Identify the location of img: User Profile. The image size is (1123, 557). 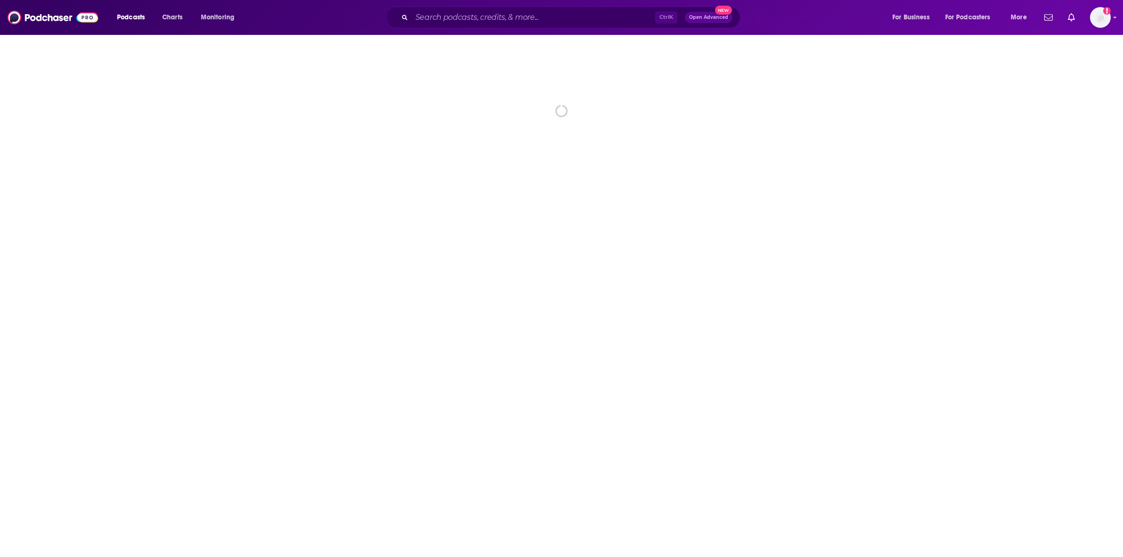
(1101, 17).